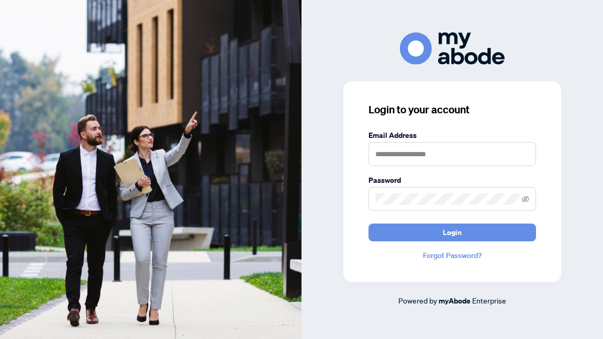 Image resolution: width=603 pixels, height=339 pixels. Describe the element at coordinates (417, 301) in the screenshot. I see `span: Powered by` at that location.